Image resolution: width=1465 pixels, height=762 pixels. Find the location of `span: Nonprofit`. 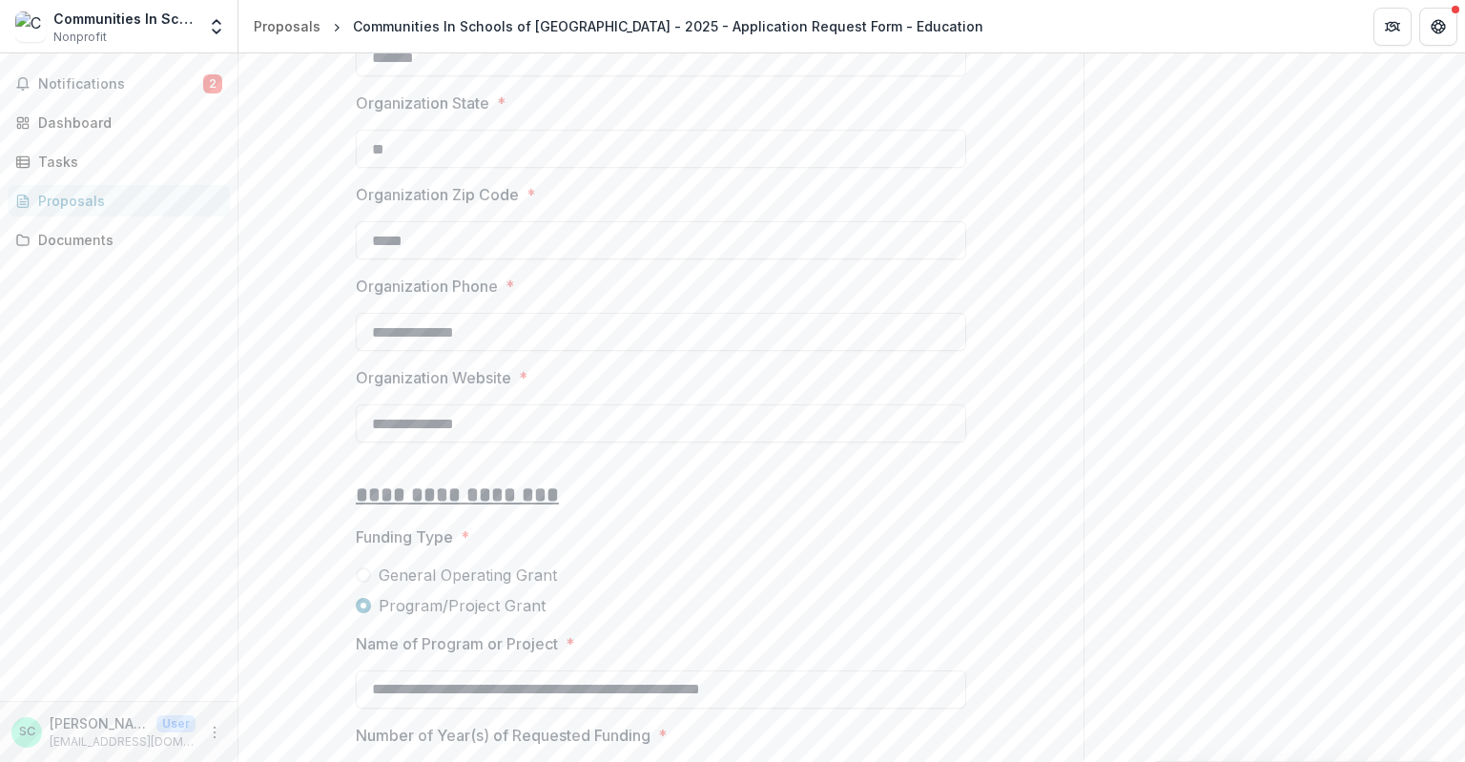

span: Nonprofit is located at coordinates (80, 37).